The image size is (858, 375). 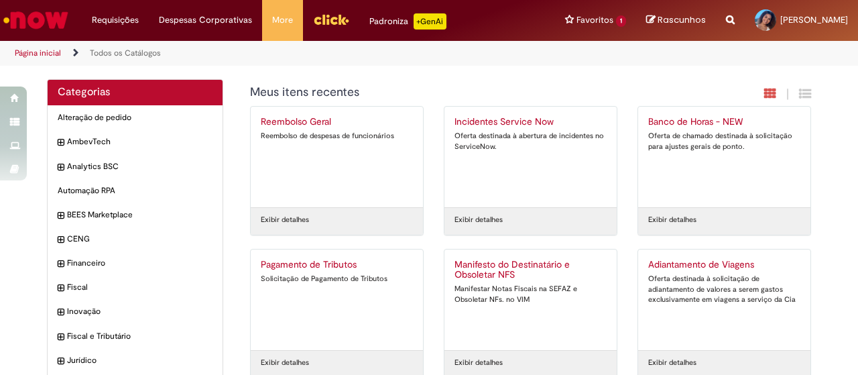 What do you see at coordinates (724, 122) in the screenshot?
I see `h2: Banco de Horas - NEW` at bounding box center [724, 122].